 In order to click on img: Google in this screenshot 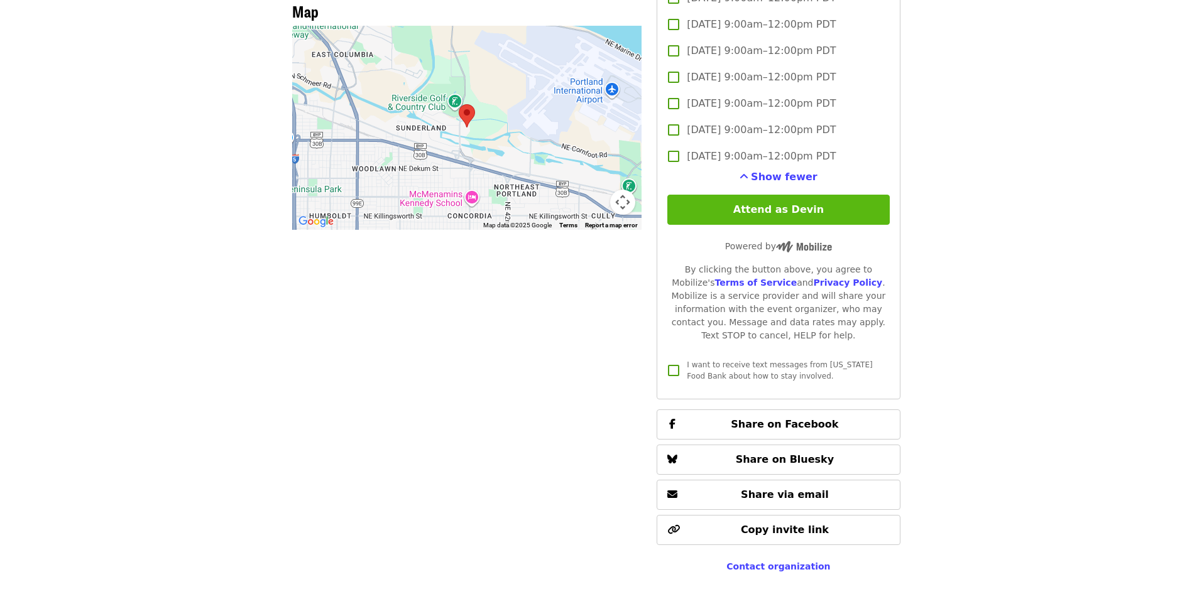, I will do `click(316, 222)`.